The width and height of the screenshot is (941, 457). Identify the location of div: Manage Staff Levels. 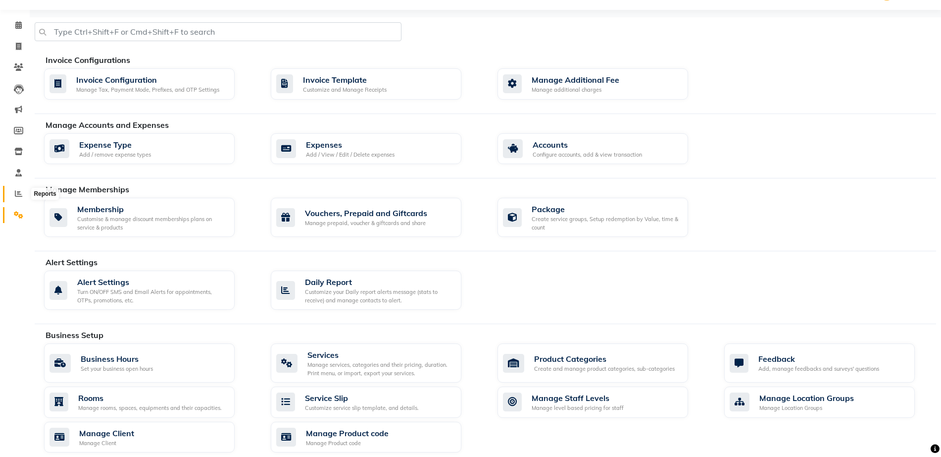
(578, 398).